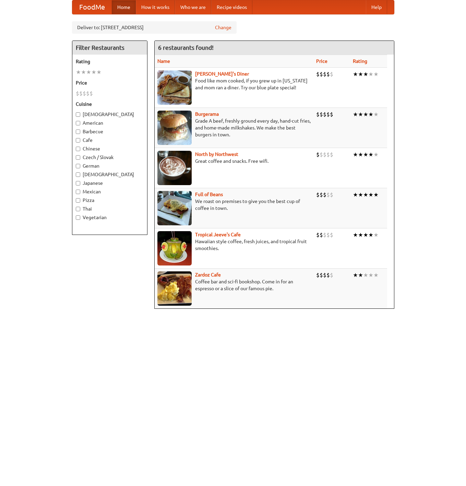 The image size is (466, 486). I want to click on a: FoodMe, so click(92, 7).